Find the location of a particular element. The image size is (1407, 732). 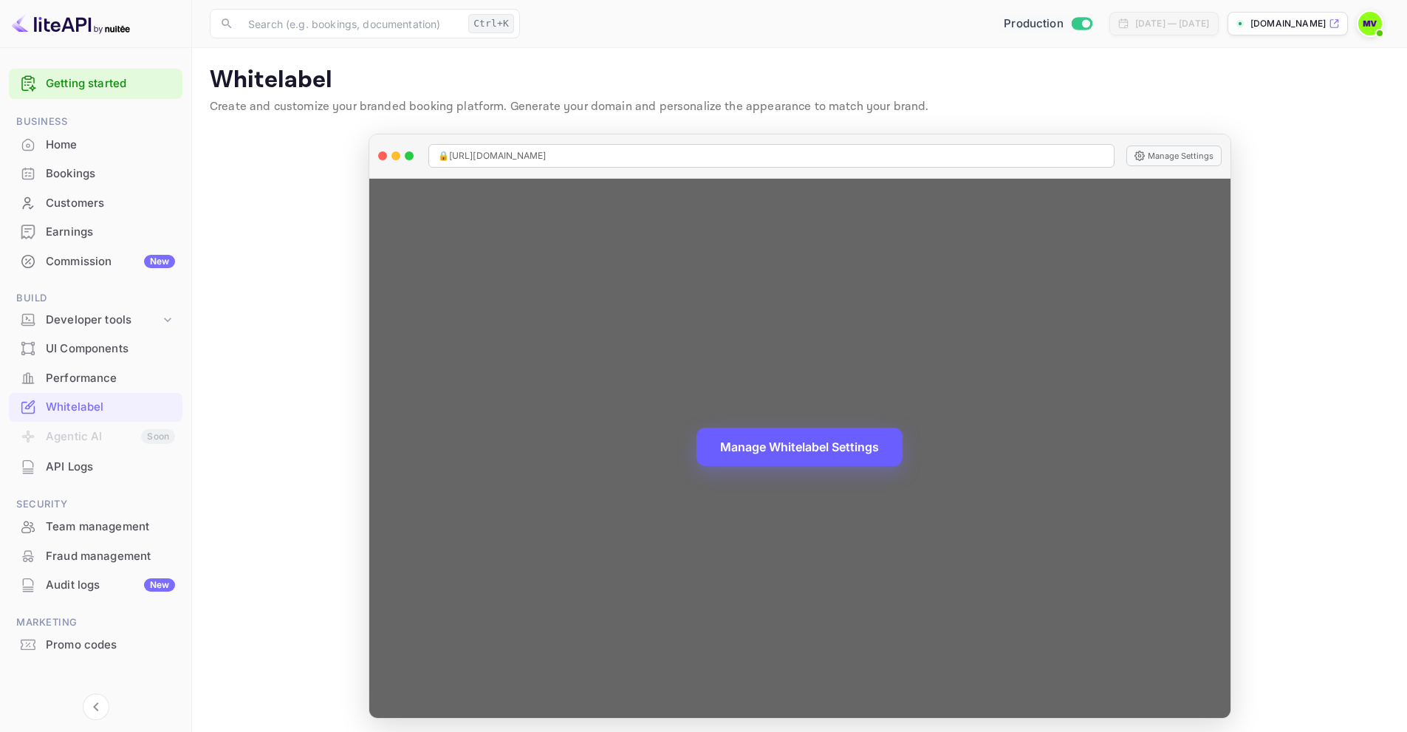

img: LiteAPI logo is located at coordinates (71, 24).